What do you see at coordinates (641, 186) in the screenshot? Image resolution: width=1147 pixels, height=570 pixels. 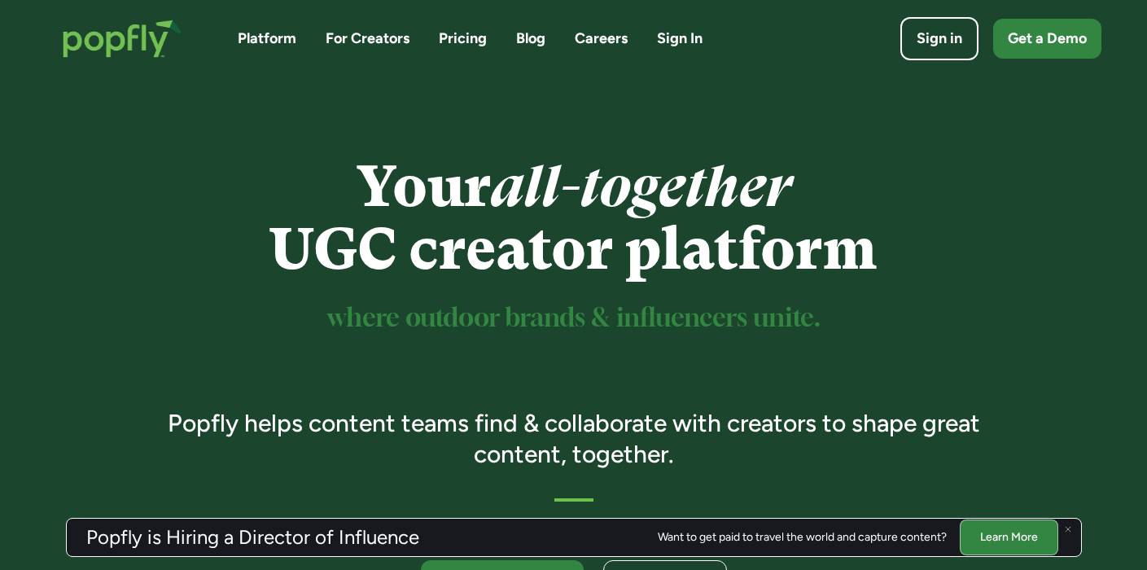 I see `em: all-together` at bounding box center [641, 186].